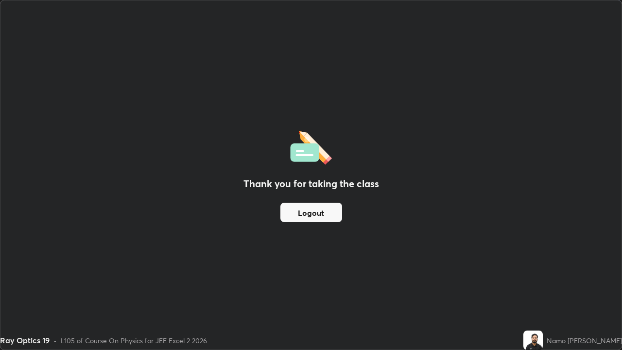 The width and height of the screenshot is (622, 350). I want to click on button: Logout, so click(311, 213).